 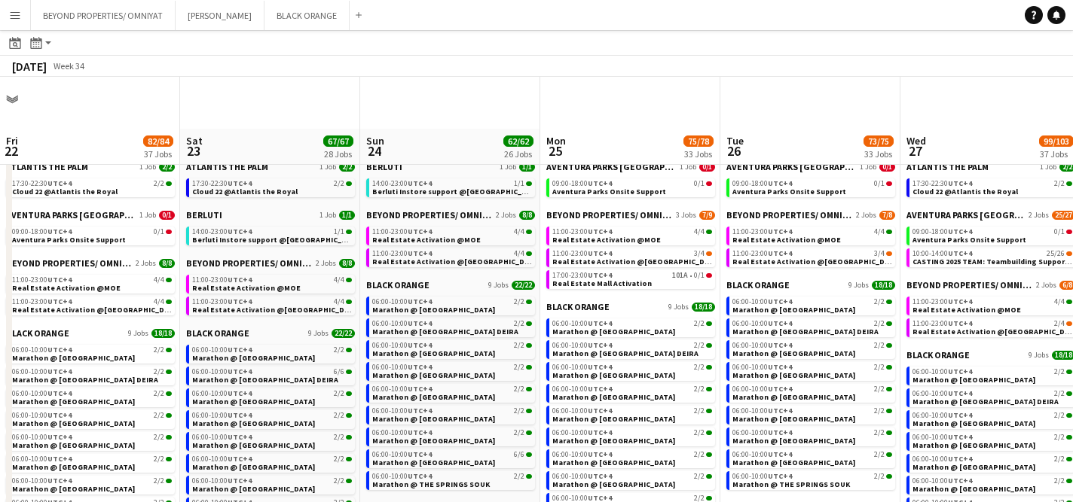 I want to click on span: Marathon @ CITY CENTRE DEIRA, so click(x=445, y=331).